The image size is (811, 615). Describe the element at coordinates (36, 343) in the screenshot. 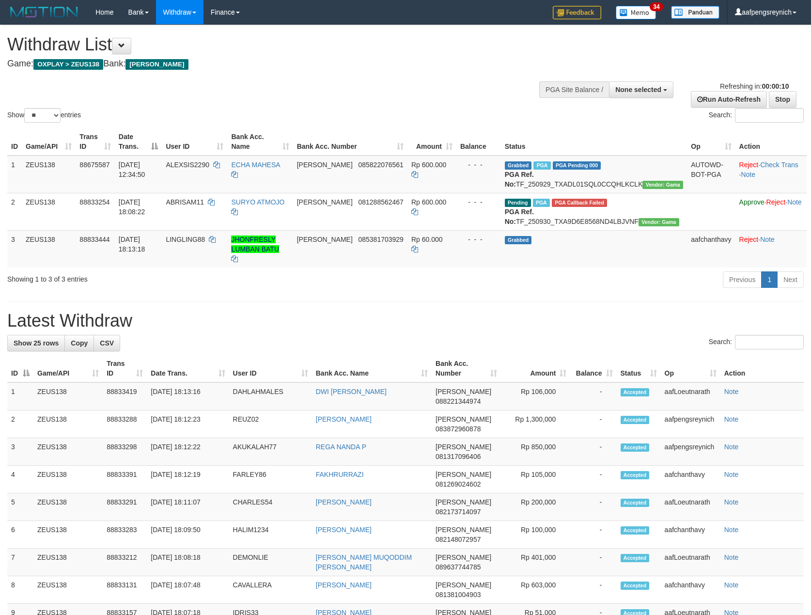

I see `span: Show 25 rows` at that location.